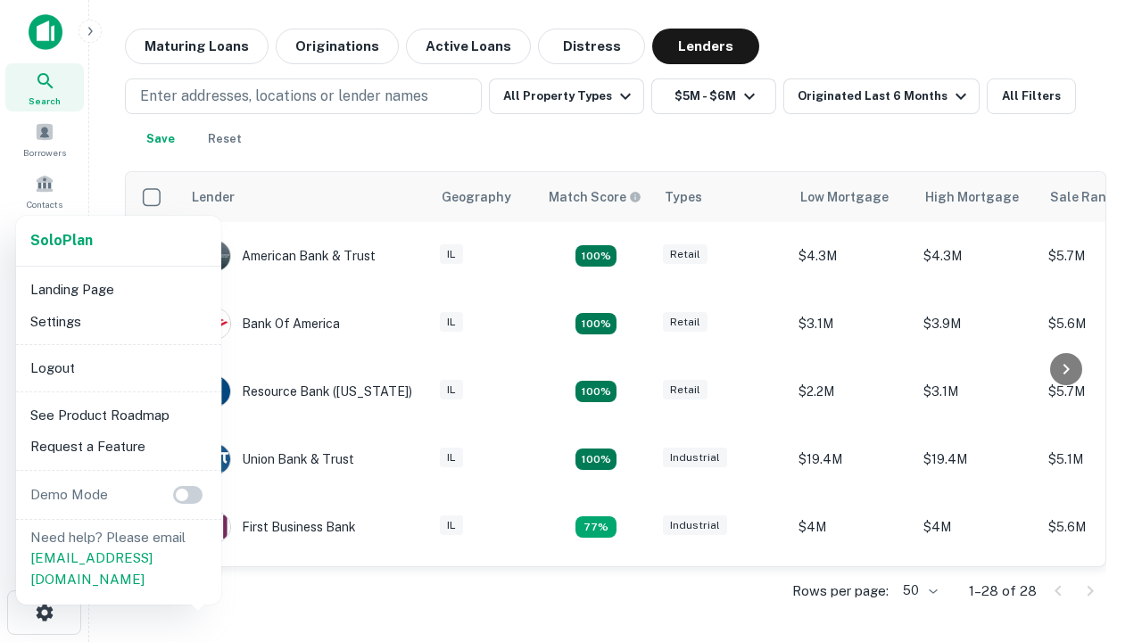  I want to click on div: Chat Widget, so click(1097, 485).